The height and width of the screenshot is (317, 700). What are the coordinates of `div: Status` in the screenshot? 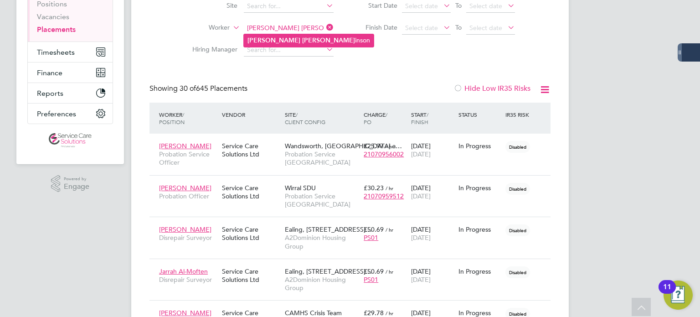 It's located at (480, 114).